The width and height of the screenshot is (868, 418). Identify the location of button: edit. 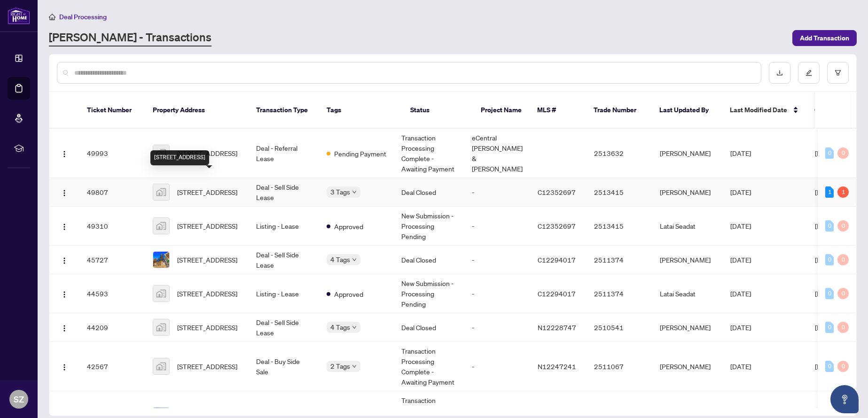
(809, 73).